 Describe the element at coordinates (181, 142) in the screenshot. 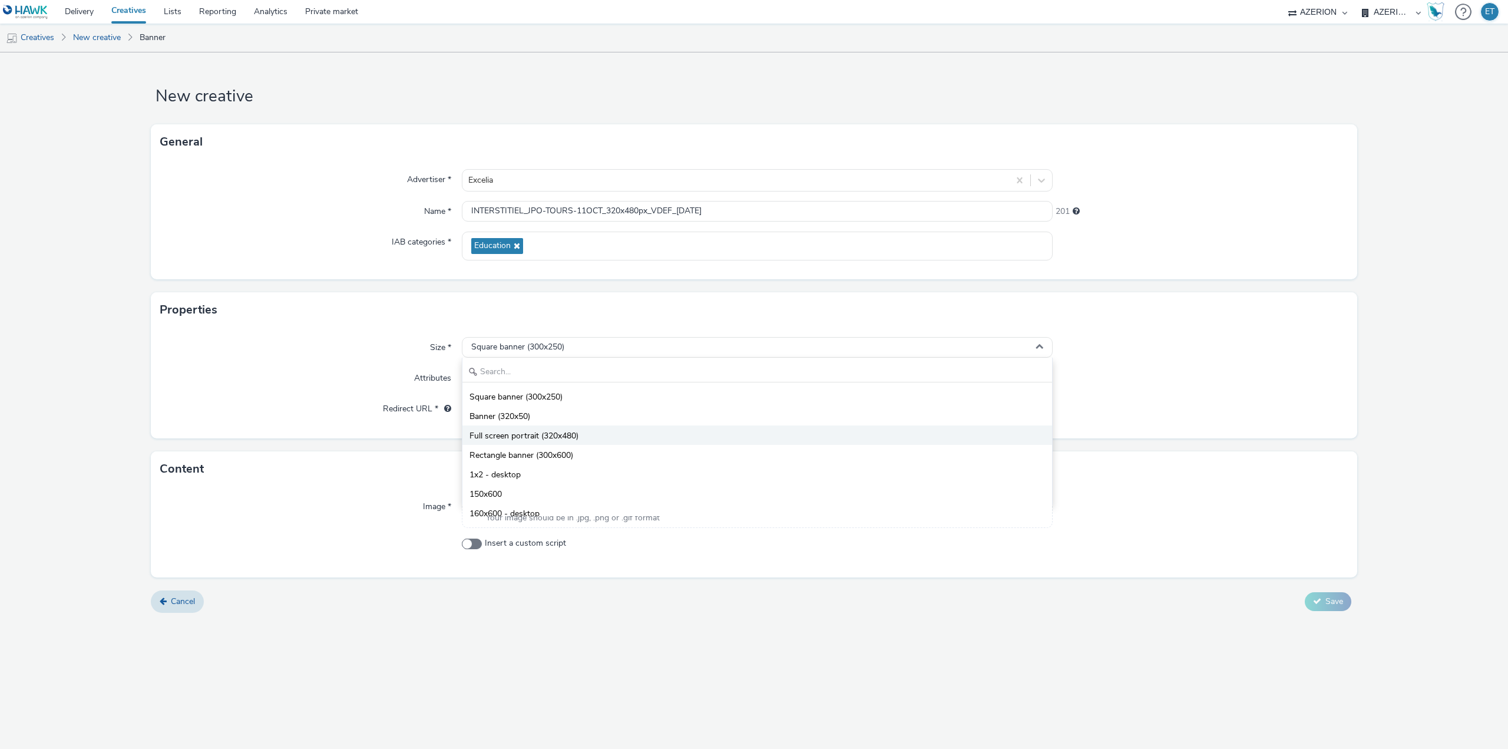

I see `h3: General` at that location.